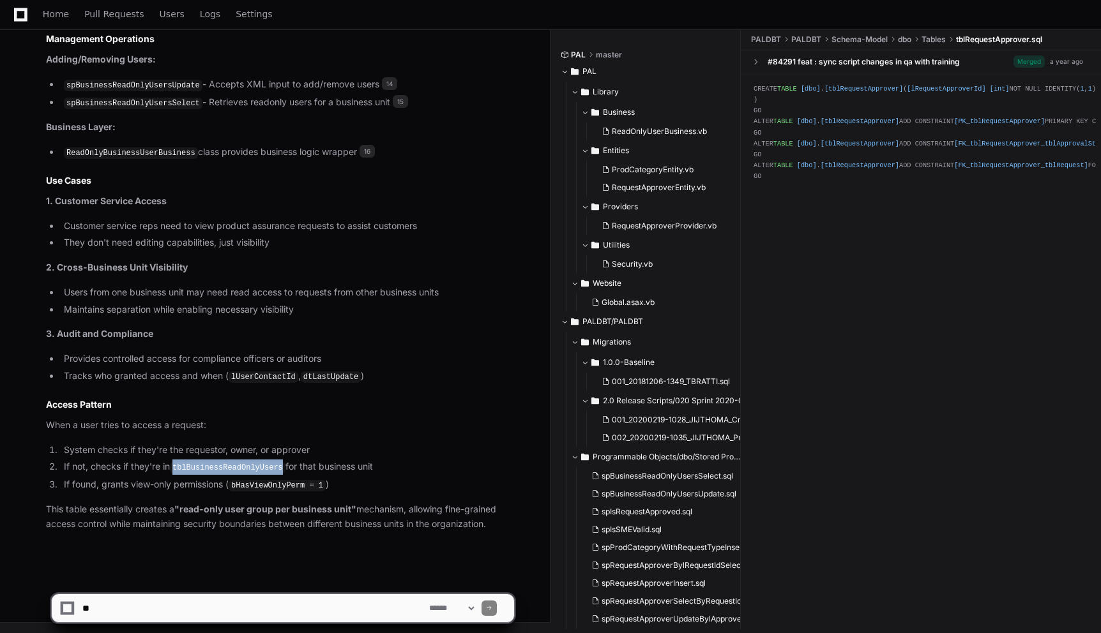 The width and height of the screenshot is (1101, 633). Describe the element at coordinates (667, 457) in the screenshot. I see `span: Programmable Objects/dbo/Stored Procedures` at that location.